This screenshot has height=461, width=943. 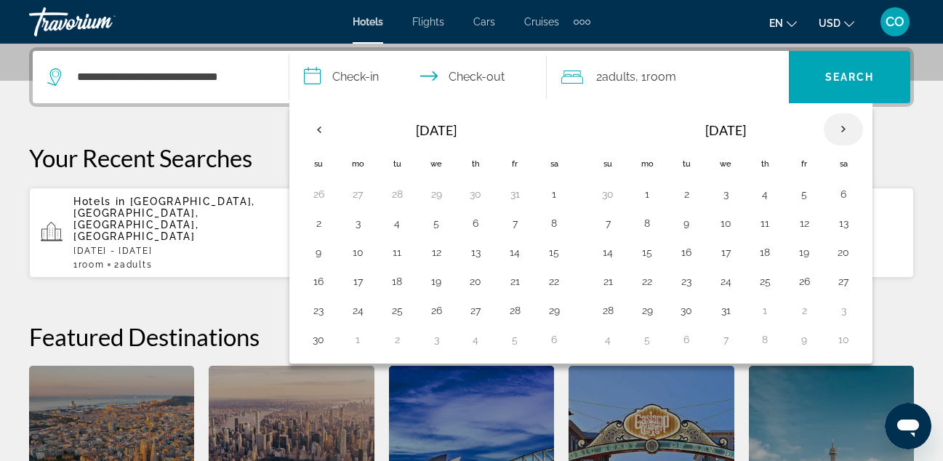 I want to click on a: Cruises, so click(x=542, y=22).